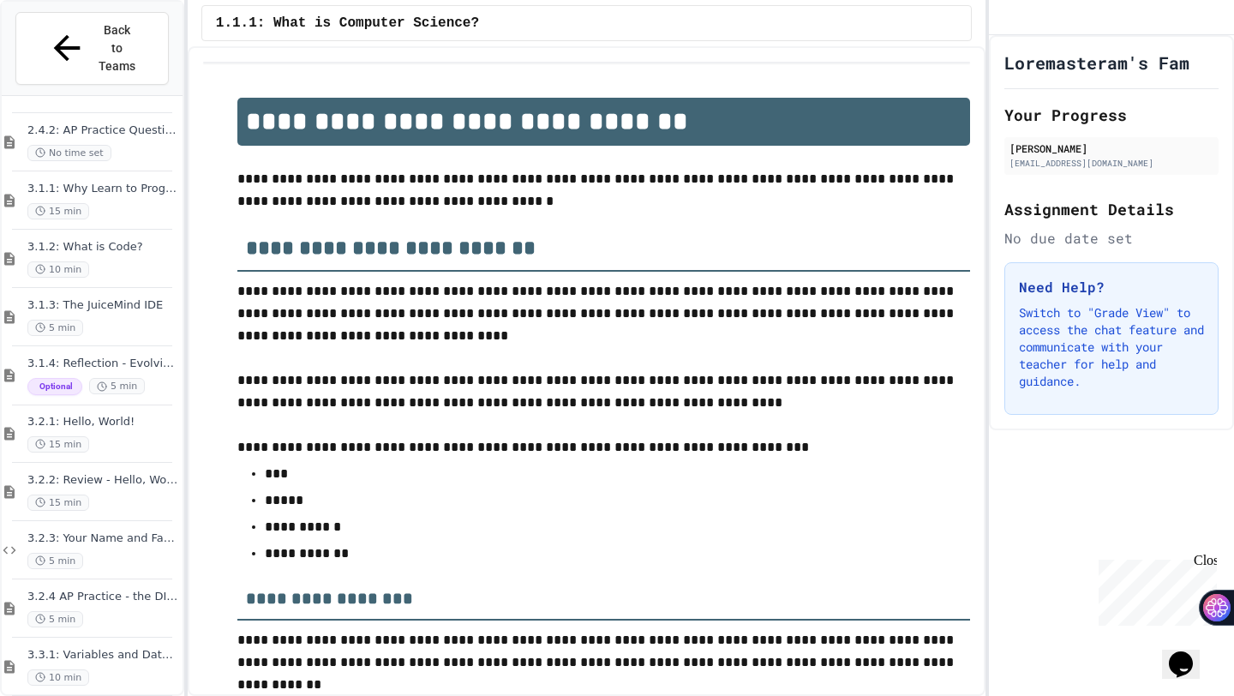  What do you see at coordinates (1111, 347) in the screenshot?
I see `p: Switch to "Grade View" to access the chat feature and communicate with your teacher for help and ...` at bounding box center [1111, 347].